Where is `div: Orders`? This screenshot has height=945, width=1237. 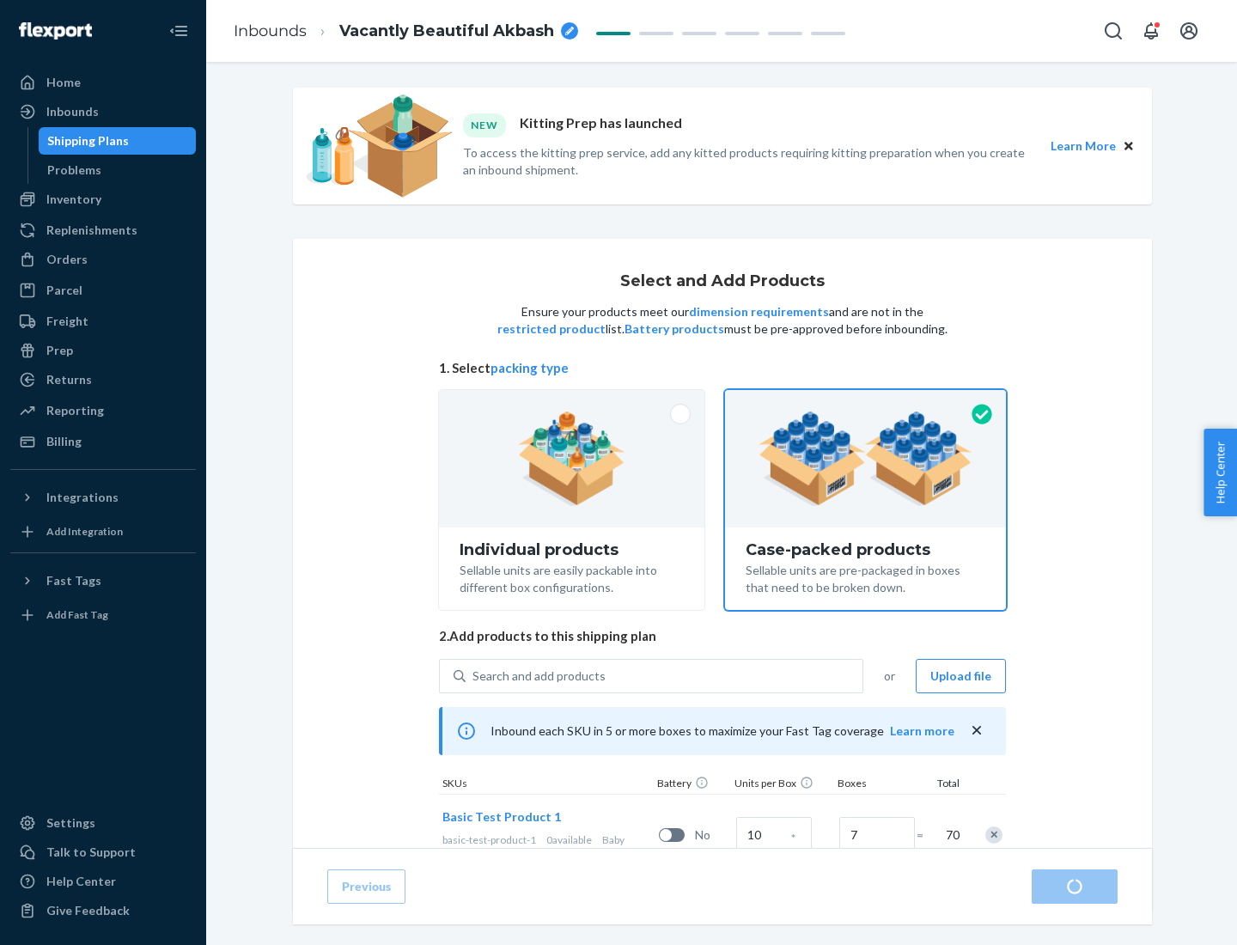
div: Orders is located at coordinates (67, 259).